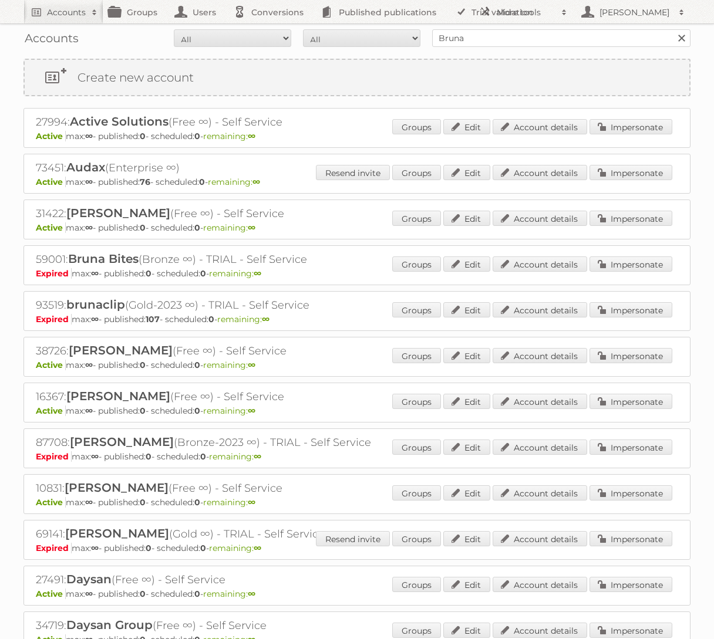 This screenshot has width=714, height=639. What do you see at coordinates (241, 351) in the screenshot?
I see `h2: 38726: (Free ∞) - Self Service` at bounding box center [241, 351].